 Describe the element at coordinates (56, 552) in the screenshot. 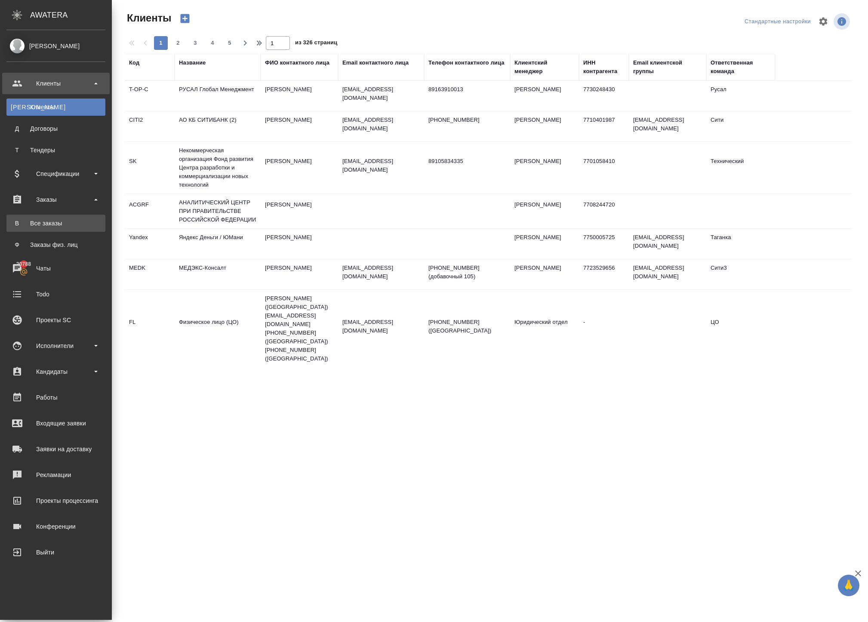

I see `a: Выйти` at that location.